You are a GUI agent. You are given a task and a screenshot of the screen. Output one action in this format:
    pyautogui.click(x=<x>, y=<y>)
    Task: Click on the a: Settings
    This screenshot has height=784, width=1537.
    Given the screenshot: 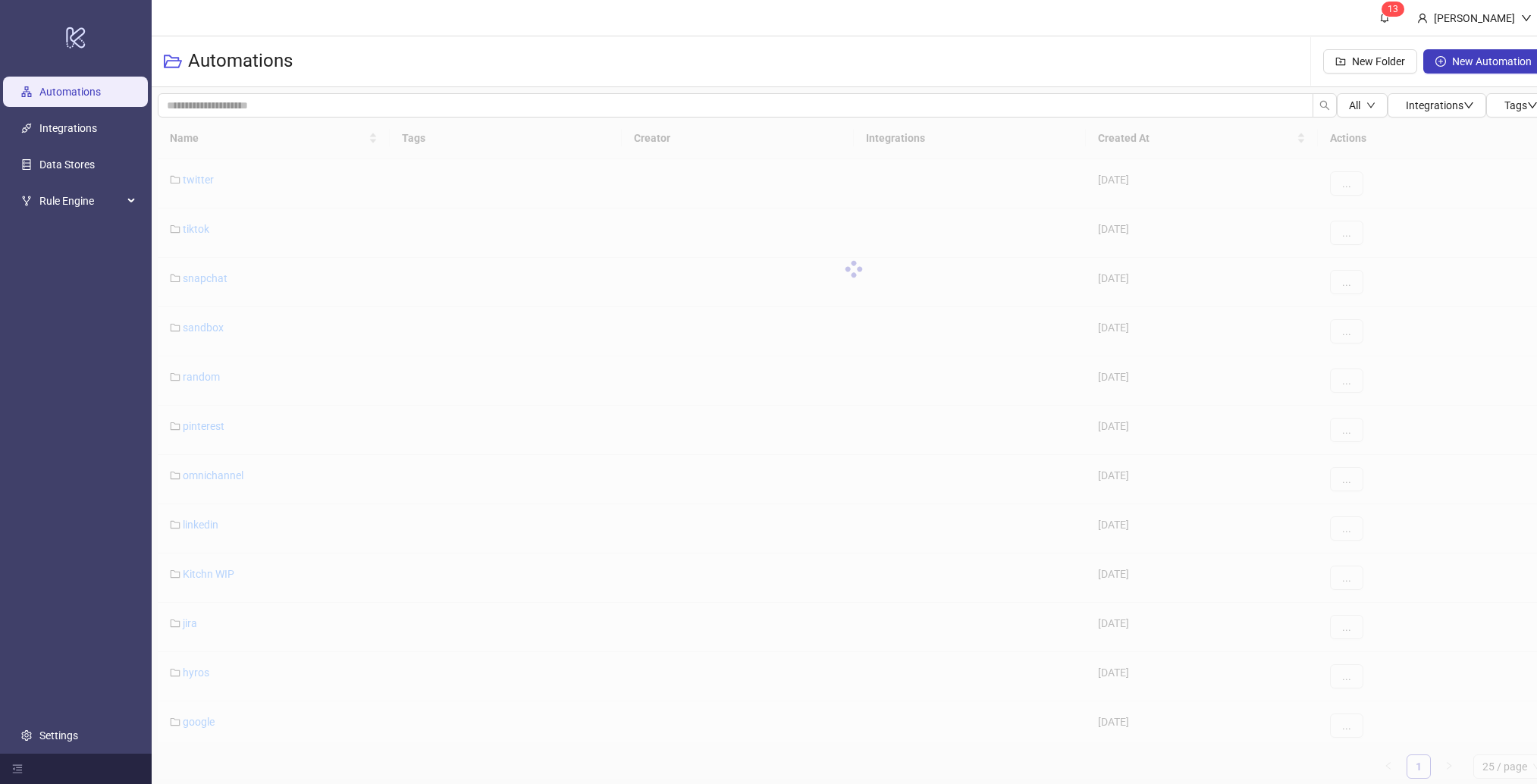 What is the action you would take?
    pyautogui.click(x=59, y=735)
    